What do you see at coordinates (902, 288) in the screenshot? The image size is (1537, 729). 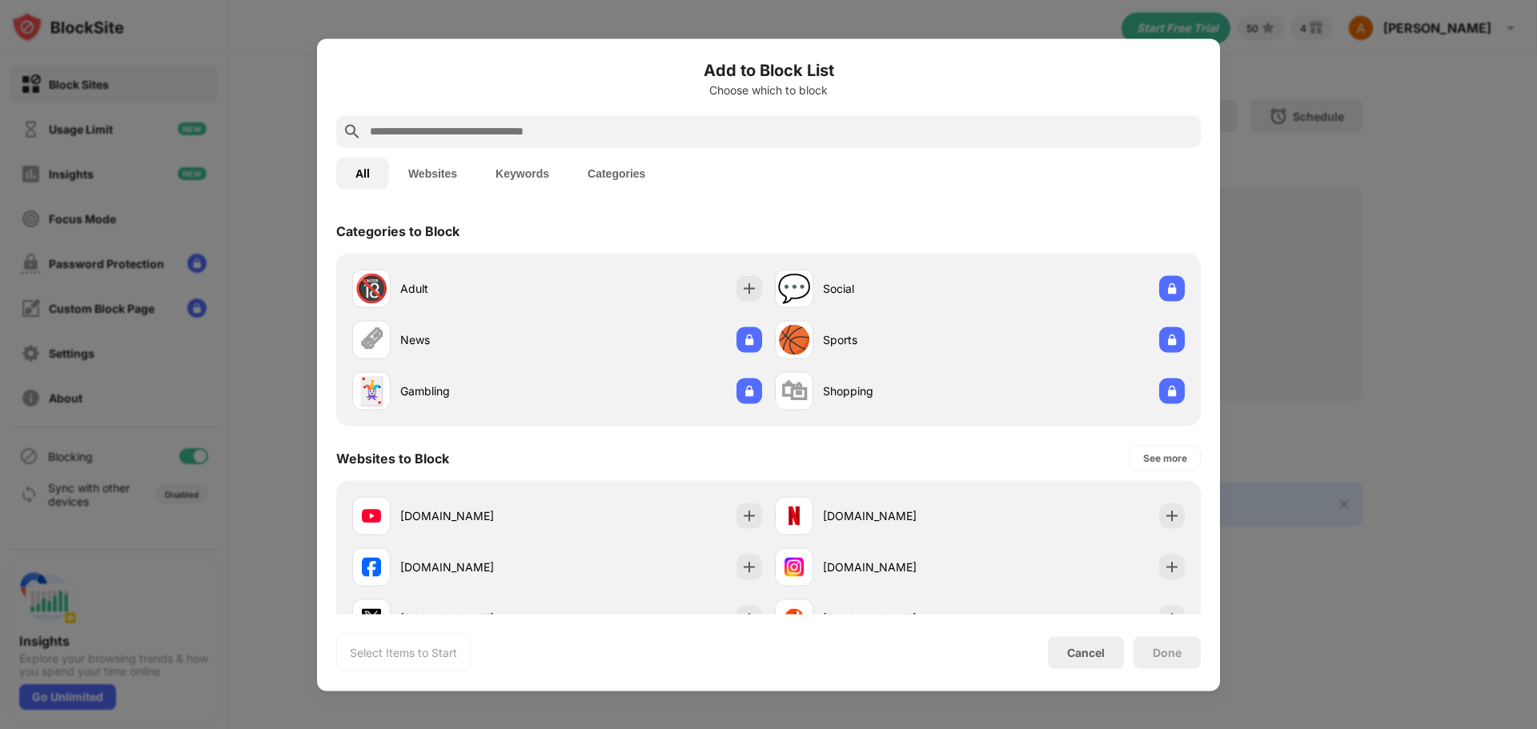 I see `div: Social` at bounding box center [902, 288].